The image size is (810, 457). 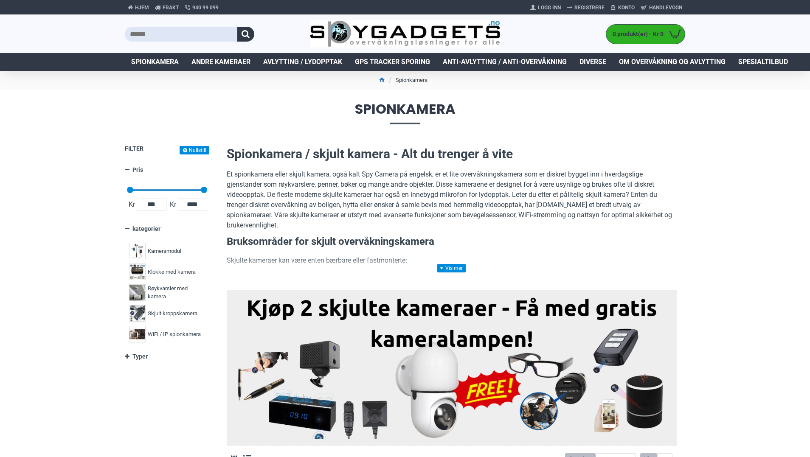 I want to click on li: Disse kan tas med overalt og brukes til skjult filming i situasjoner der diskresjon er nødvendig ..., so click(x=460, y=280).